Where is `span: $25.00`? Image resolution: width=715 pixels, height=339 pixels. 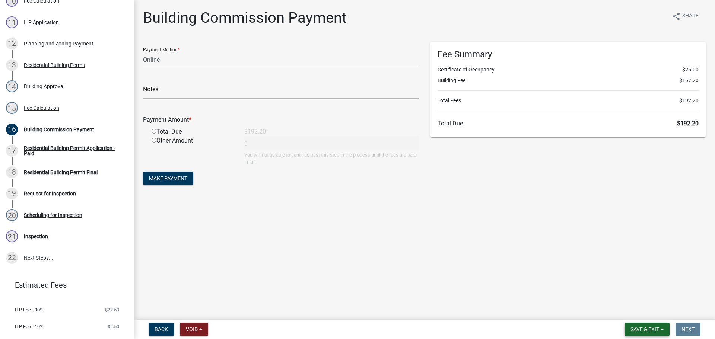 span: $25.00 is located at coordinates (691, 70).